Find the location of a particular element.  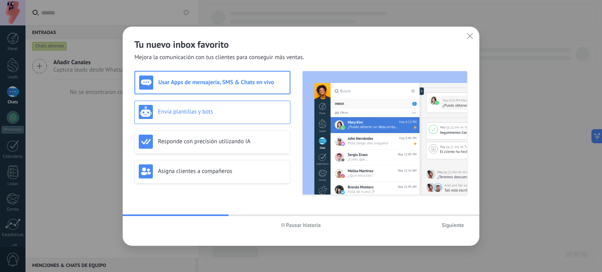

button: Siguiente is located at coordinates (453, 225).